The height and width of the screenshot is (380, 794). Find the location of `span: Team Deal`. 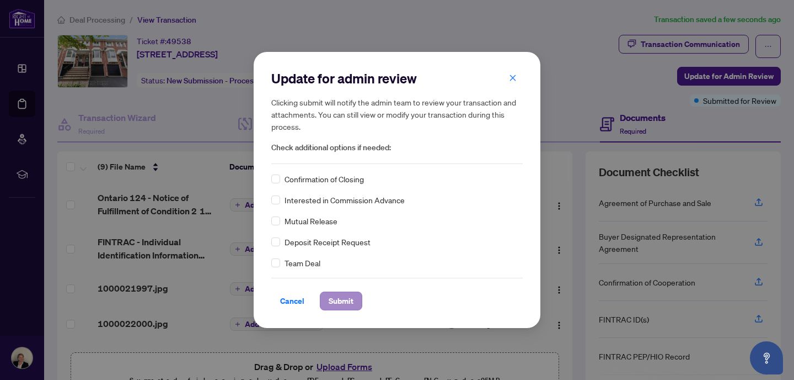

span: Team Deal is located at coordinates (302, 263).